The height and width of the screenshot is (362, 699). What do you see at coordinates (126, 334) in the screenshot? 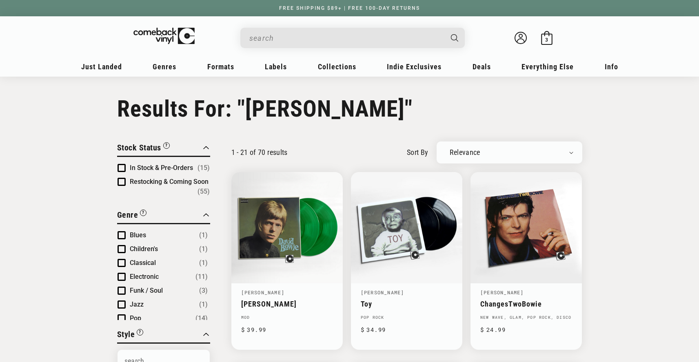
I see `span: Style` at bounding box center [126, 334].